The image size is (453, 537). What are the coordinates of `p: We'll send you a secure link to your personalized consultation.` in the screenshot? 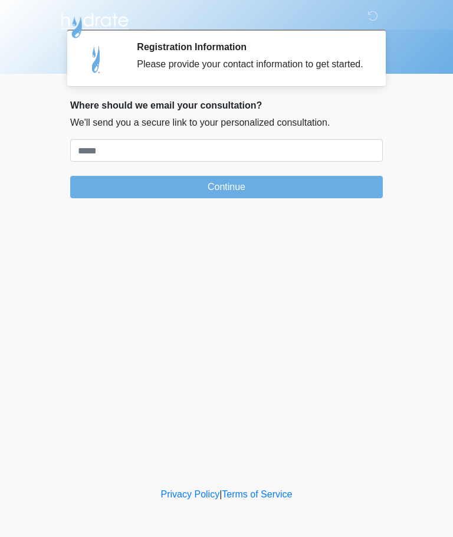 It's located at (227, 123).